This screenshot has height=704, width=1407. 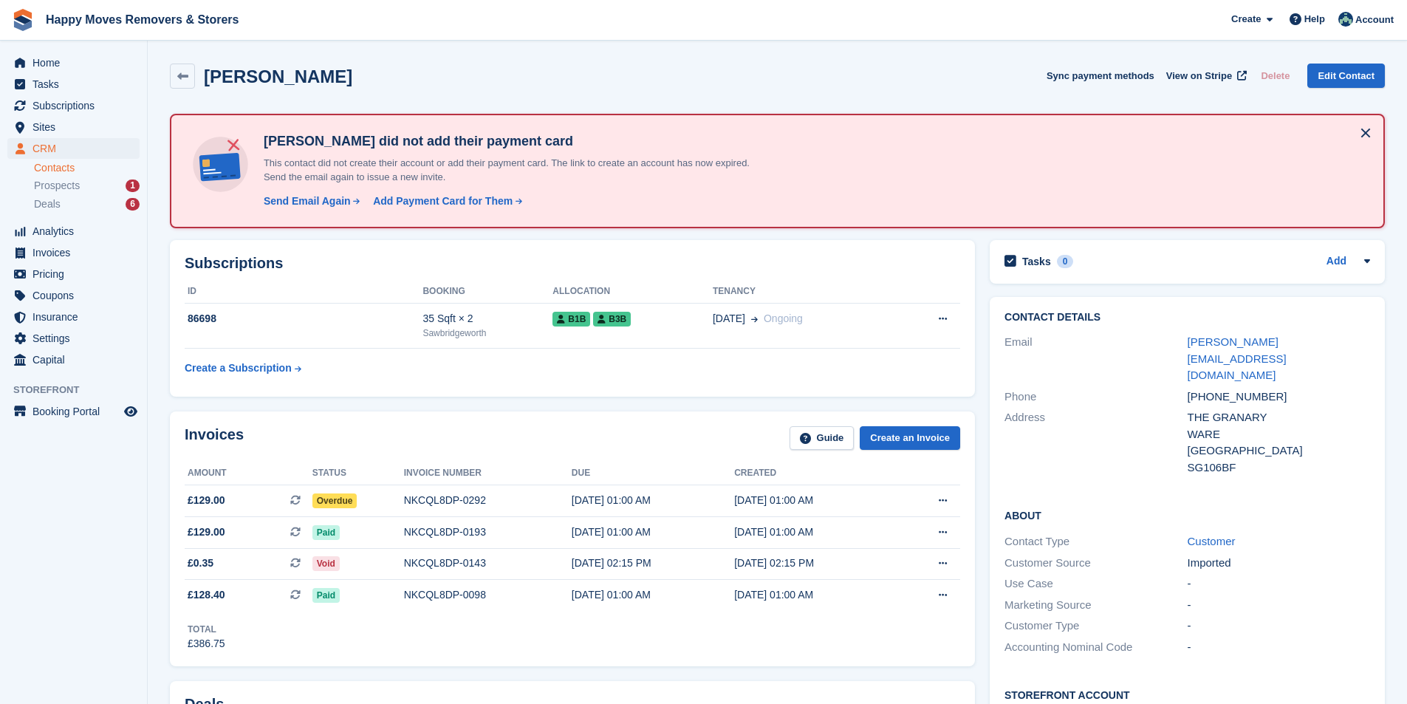 What do you see at coordinates (304, 292) in the screenshot?
I see `th: ID` at bounding box center [304, 292].